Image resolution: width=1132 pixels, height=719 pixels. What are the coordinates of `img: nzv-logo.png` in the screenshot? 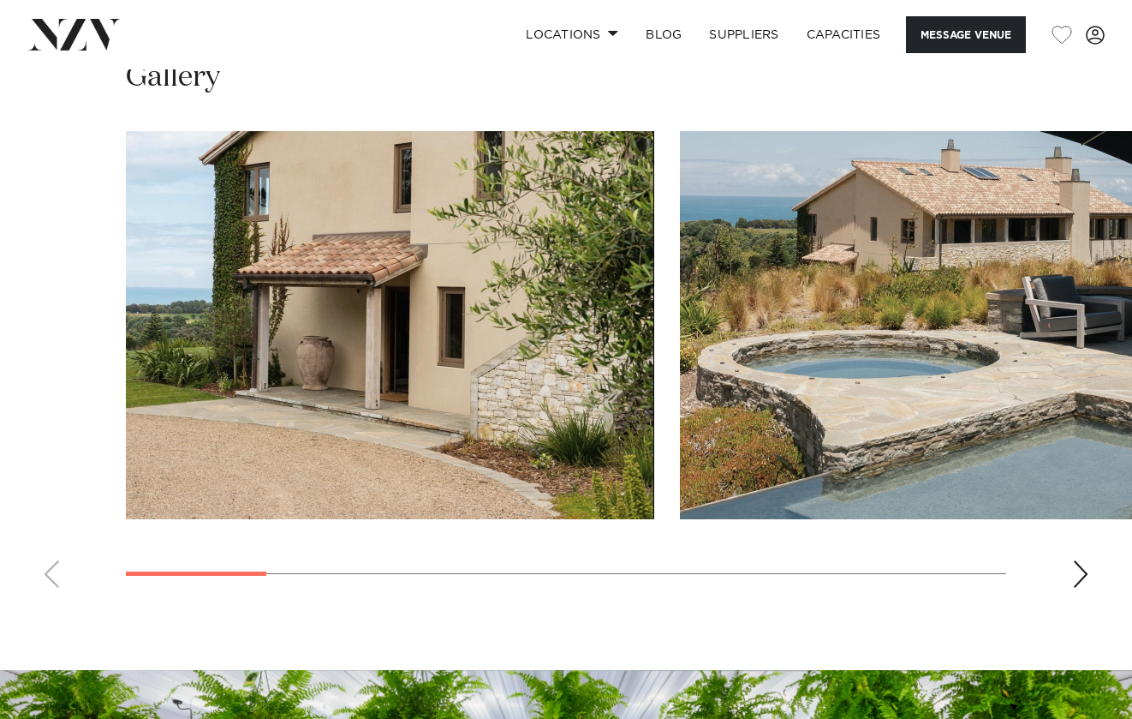 It's located at (74, 34).